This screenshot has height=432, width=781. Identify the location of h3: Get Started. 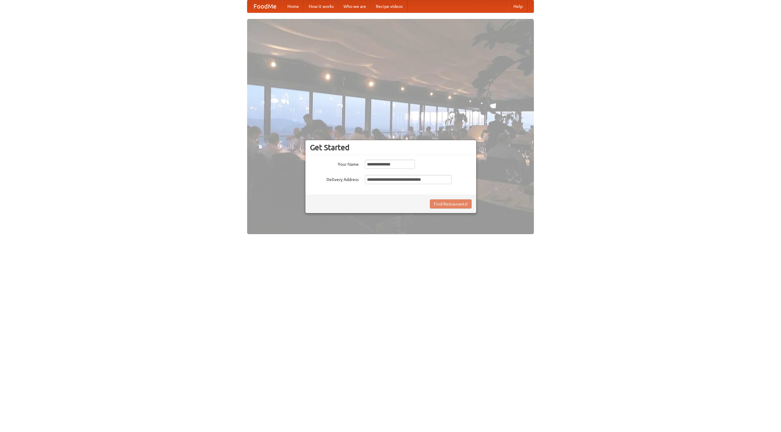
(391, 147).